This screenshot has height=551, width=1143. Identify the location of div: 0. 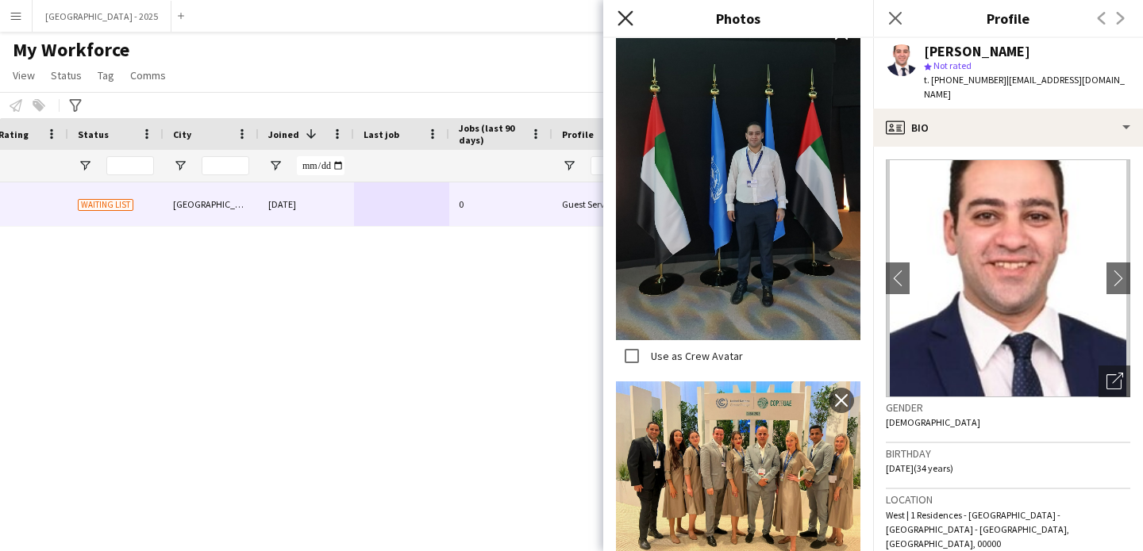
(501, 204).